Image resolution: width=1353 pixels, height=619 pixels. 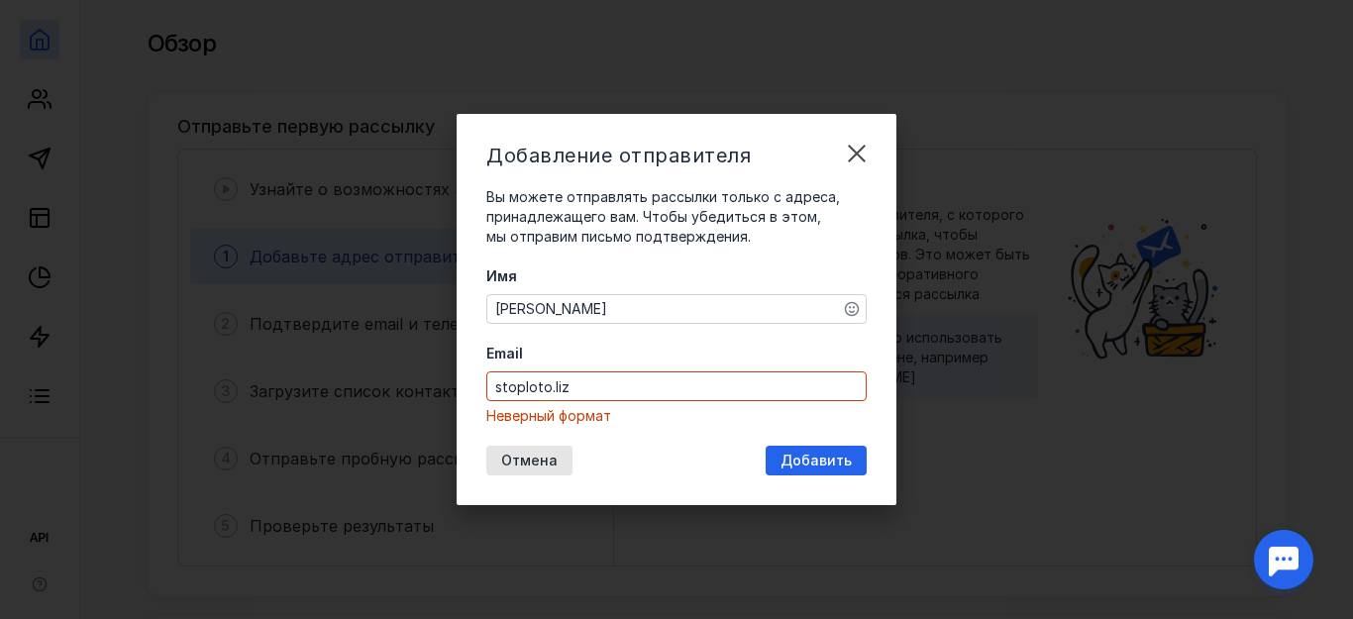 I want to click on button: Отмена, so click(x=529, y=460).